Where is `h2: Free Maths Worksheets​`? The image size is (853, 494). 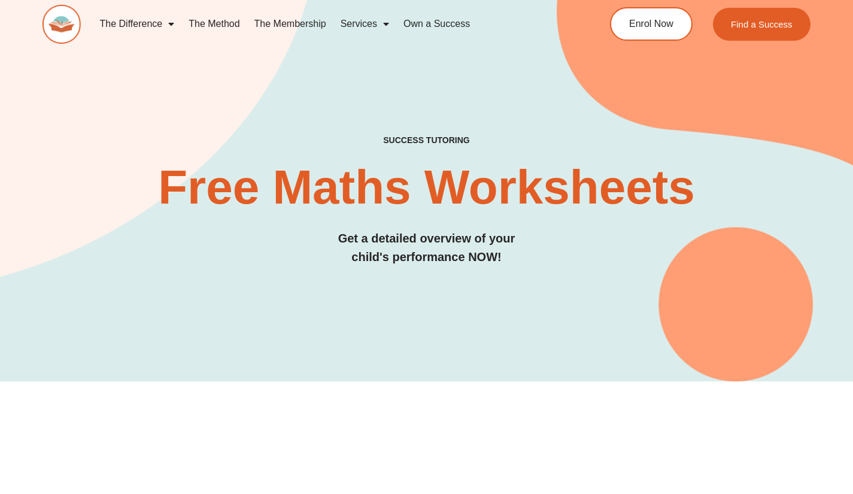
h2: Free Maths Worksheets​ is located at coordinates (426, 187).